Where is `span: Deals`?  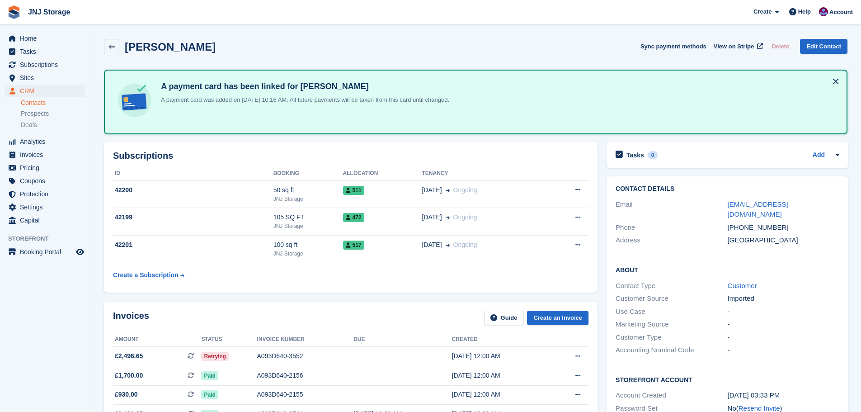
span: Deals is located at coordinates (29, 125).